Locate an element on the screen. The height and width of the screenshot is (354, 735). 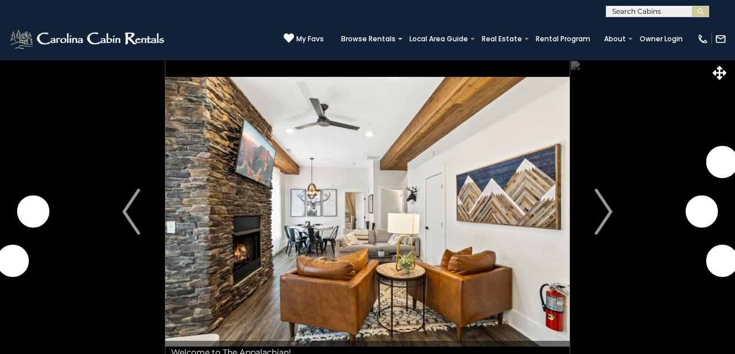
a: My Favs is located at coordinates (304, 38).